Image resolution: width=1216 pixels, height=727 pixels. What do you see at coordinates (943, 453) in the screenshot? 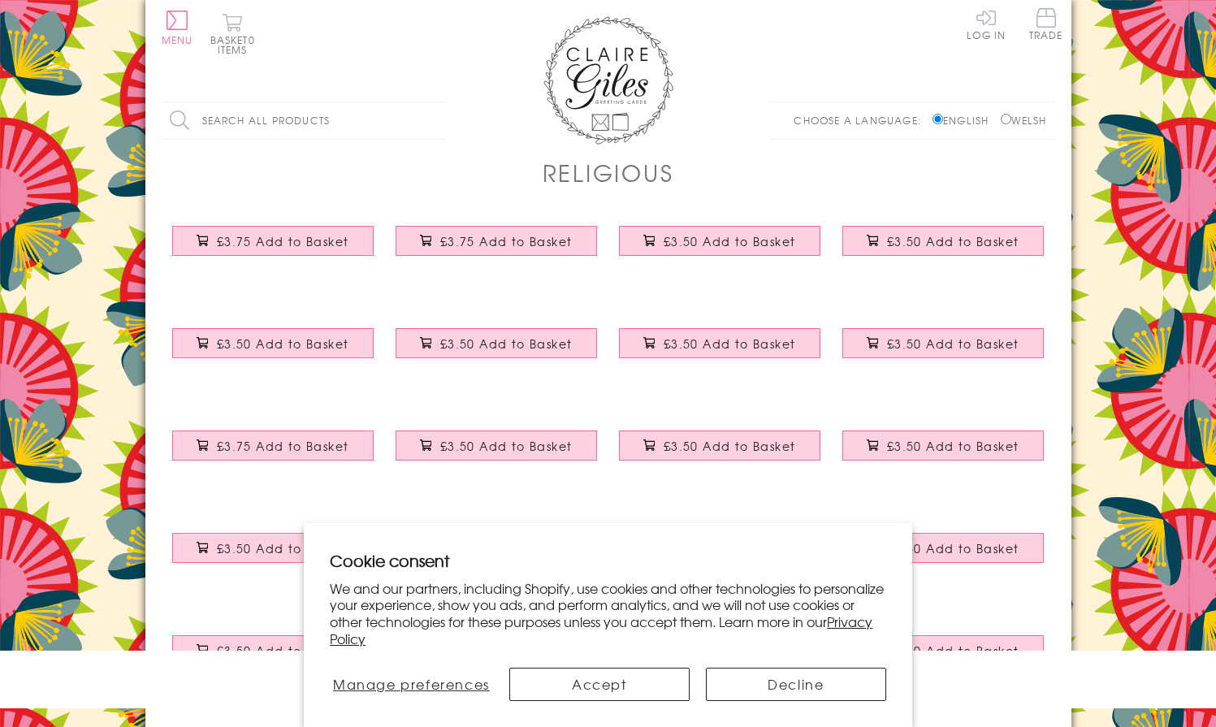
I see `a: Religious Occassions Card, Blue Star, Bar Mitzvah maxel tov £3.50 Add to Basket` at bounding box center [943, 453].